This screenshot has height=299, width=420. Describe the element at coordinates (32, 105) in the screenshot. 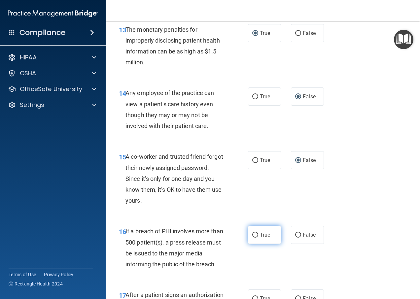

I see `p: Settings` at that location.